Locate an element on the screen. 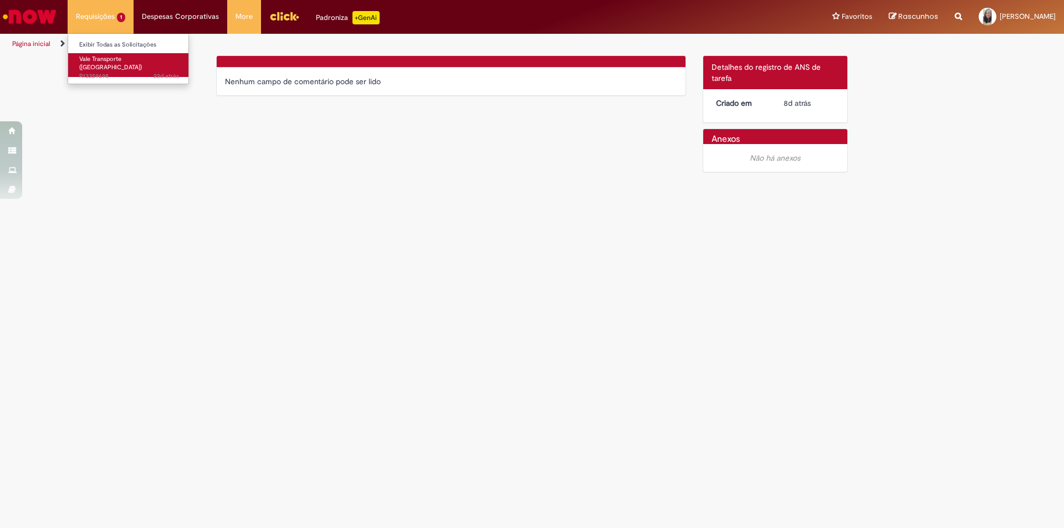  time: 06/08/2025 13:29:29 is located at coordinates (166, 76).